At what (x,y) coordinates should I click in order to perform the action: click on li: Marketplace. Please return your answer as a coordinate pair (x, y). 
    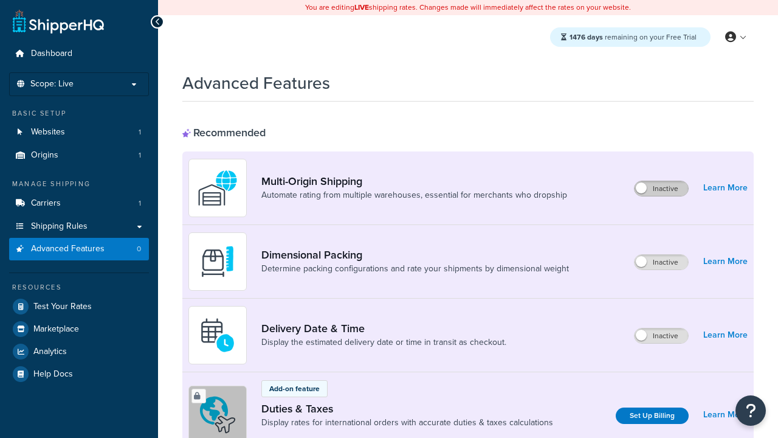
    Looking at the image, I should click on (79, 329).